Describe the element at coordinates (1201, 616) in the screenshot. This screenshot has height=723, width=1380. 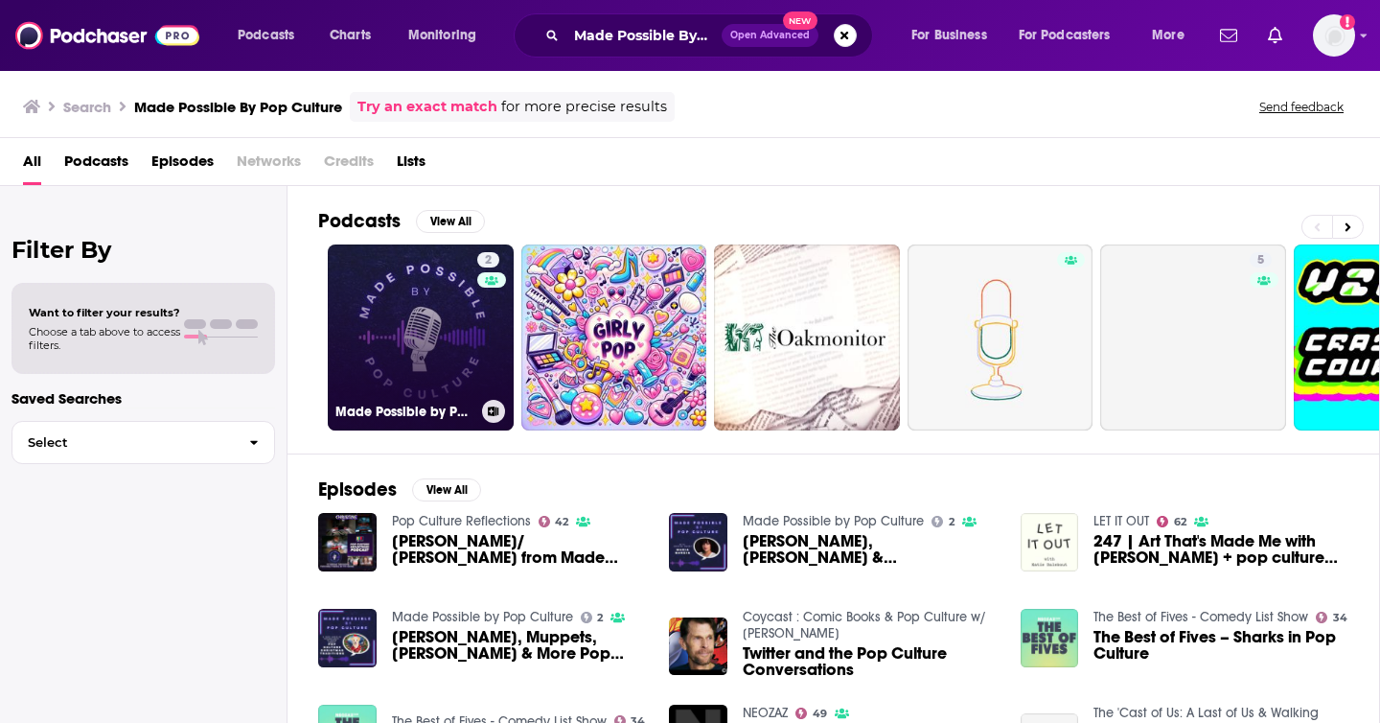
I see `a: The Best of Fives - Comedy List Show` at that location.